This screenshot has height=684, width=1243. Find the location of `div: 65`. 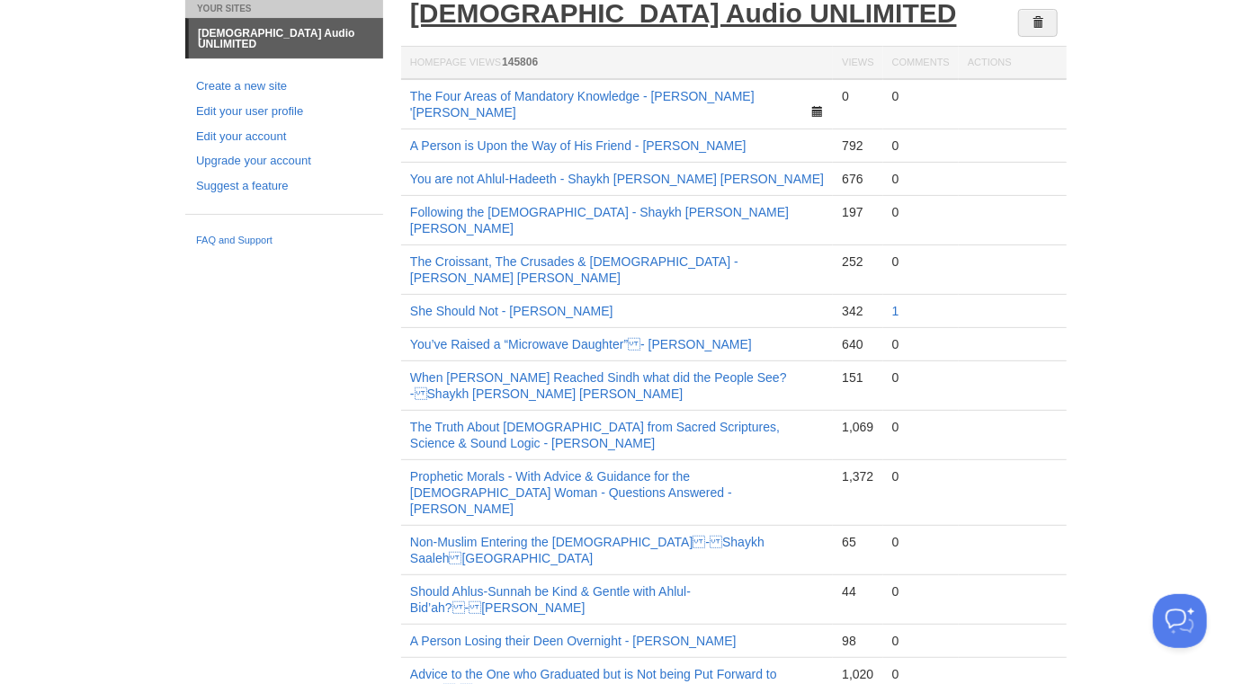

div: 65 is located at coordinates (857, 542).